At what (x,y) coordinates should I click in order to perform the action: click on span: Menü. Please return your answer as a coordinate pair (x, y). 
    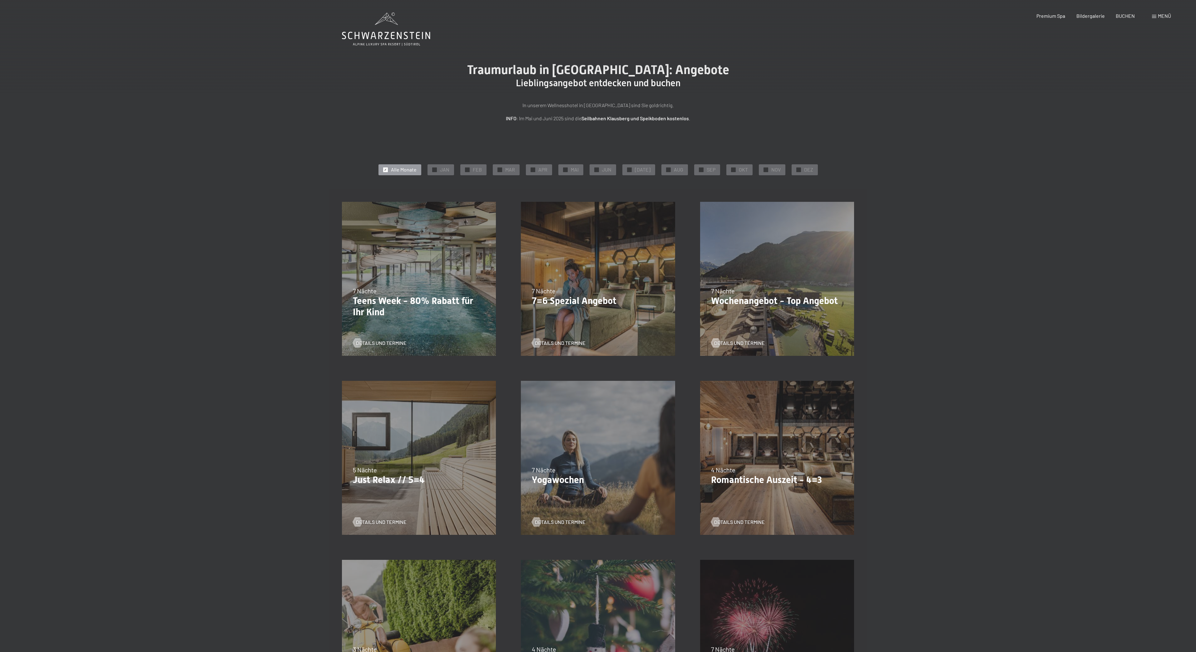
    Looking at the image, I should click on (1165, 16).